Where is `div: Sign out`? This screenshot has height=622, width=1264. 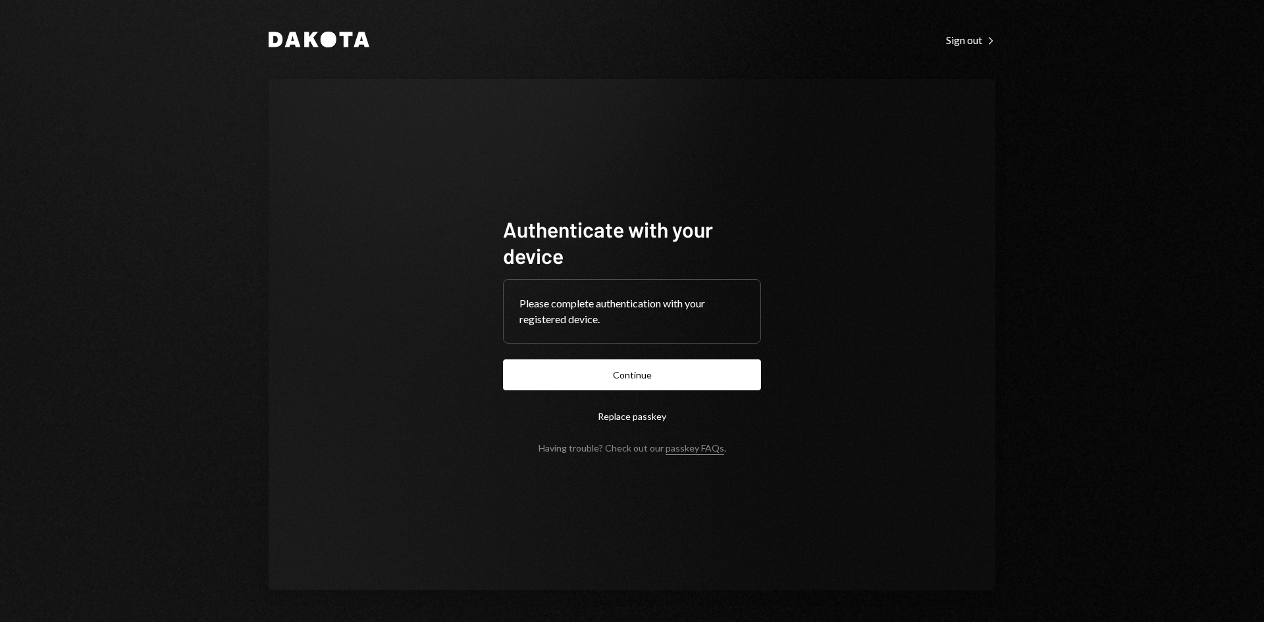
div: Sign out is located at coordinates (970, 40).